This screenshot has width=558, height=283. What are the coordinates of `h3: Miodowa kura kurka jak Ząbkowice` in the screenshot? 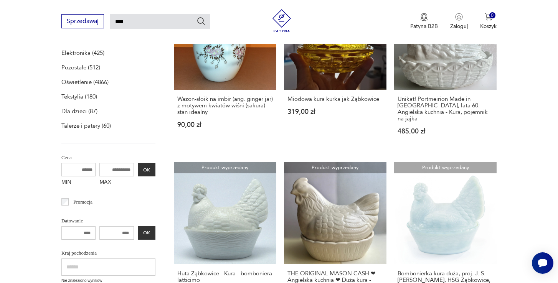 It's located at (335, 99).